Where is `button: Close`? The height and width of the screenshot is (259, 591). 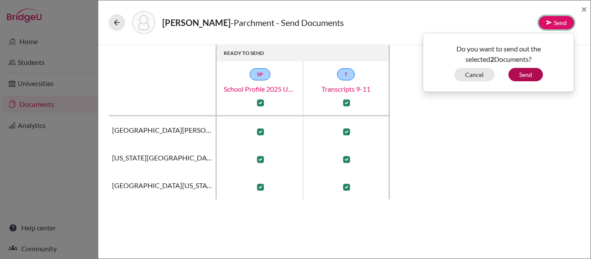
button: Close is located at coordinates (584, 9).